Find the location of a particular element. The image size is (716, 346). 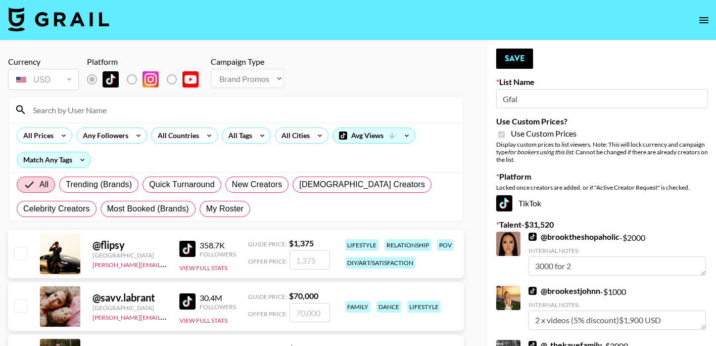

div: @ savv.labrant is located at coordinates (130, 297).